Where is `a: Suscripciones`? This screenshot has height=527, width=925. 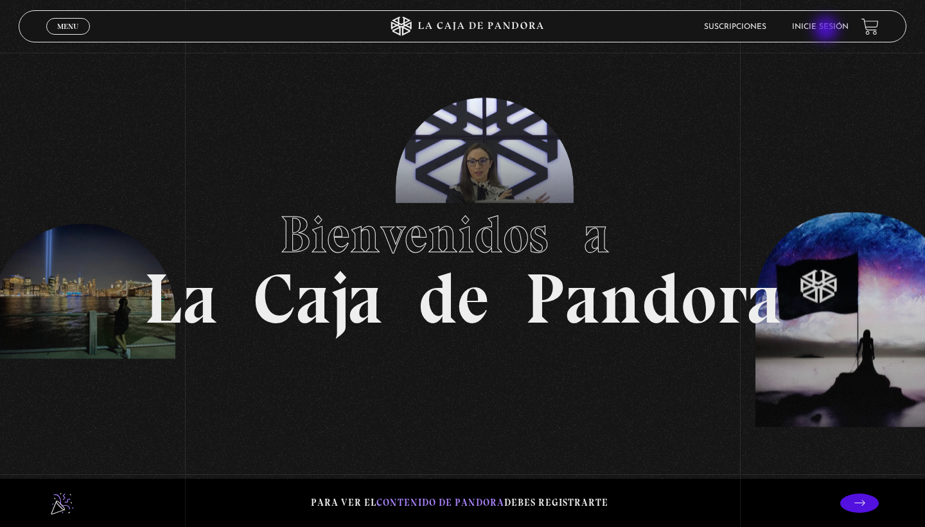 a: Suscripciones is located at coordinates (735, 27).